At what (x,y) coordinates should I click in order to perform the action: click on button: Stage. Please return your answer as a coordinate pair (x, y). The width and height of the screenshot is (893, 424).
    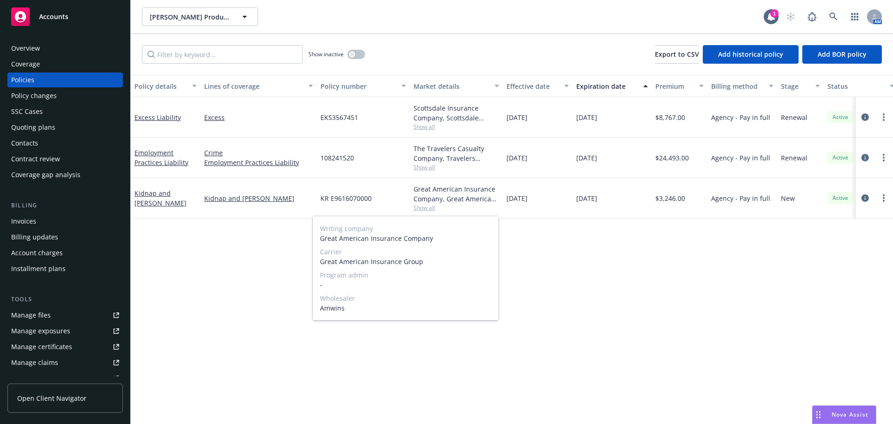
    Looking at the image, I should click on (800, 86).